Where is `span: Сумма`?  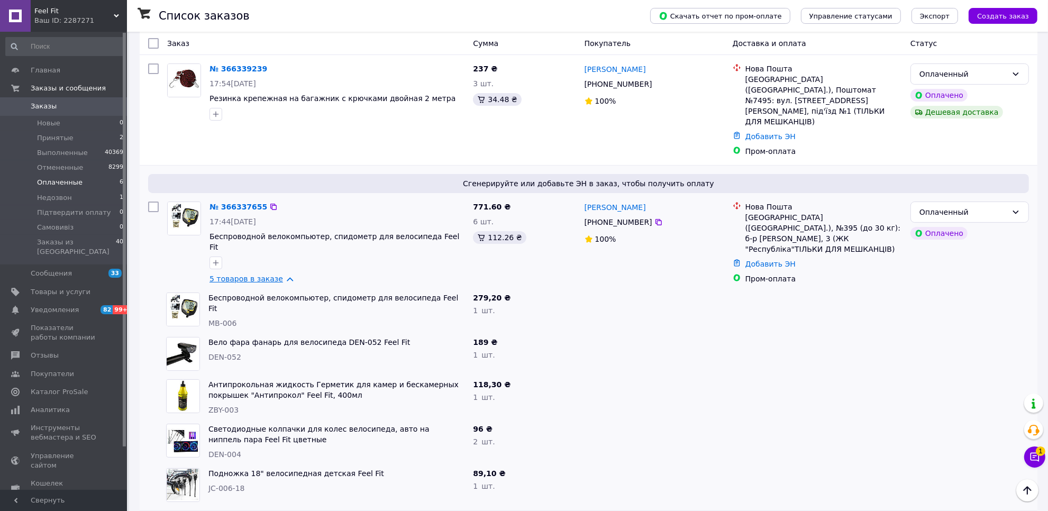 span: Сумма is located at coordinates (486, 43).